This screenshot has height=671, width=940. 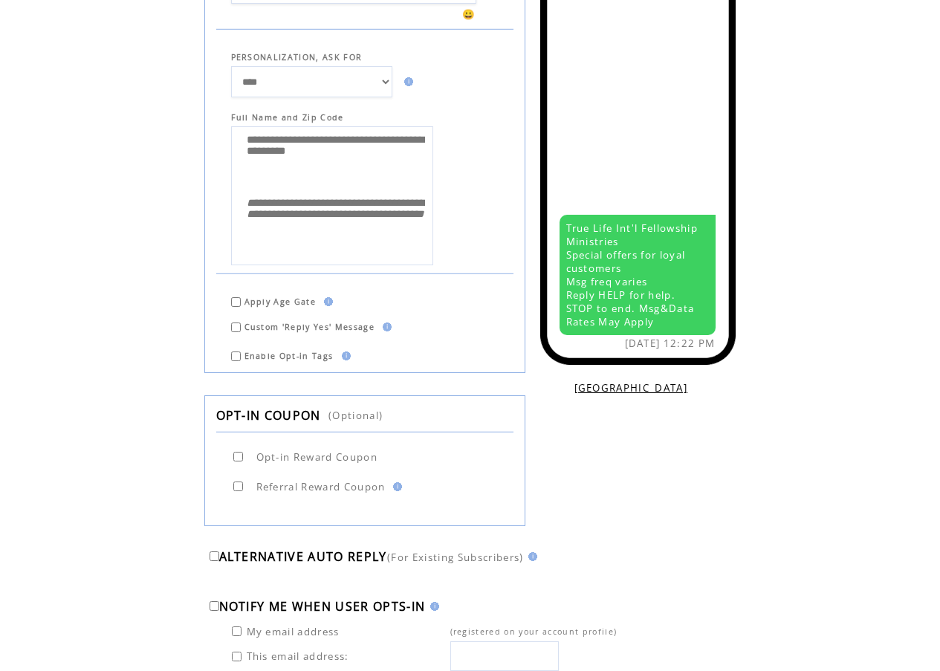 What do you see at coordinates (632, 275) in the screenshot?
I see `span: True Life Int'l Fellowship Ministries Special offers for loyal customers Msg freq varies Reply HE...` at bounding box center [632, 275].